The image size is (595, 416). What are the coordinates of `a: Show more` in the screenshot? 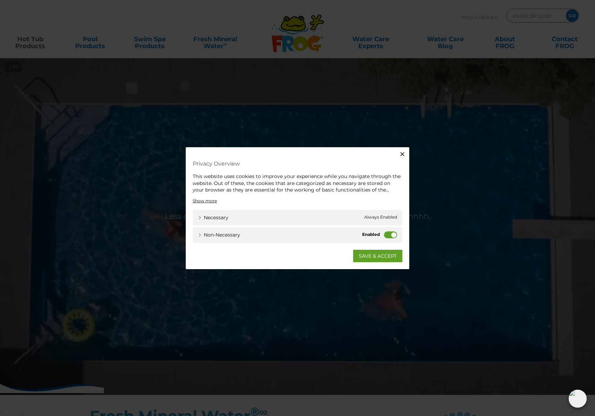 It's located at (205, 201).